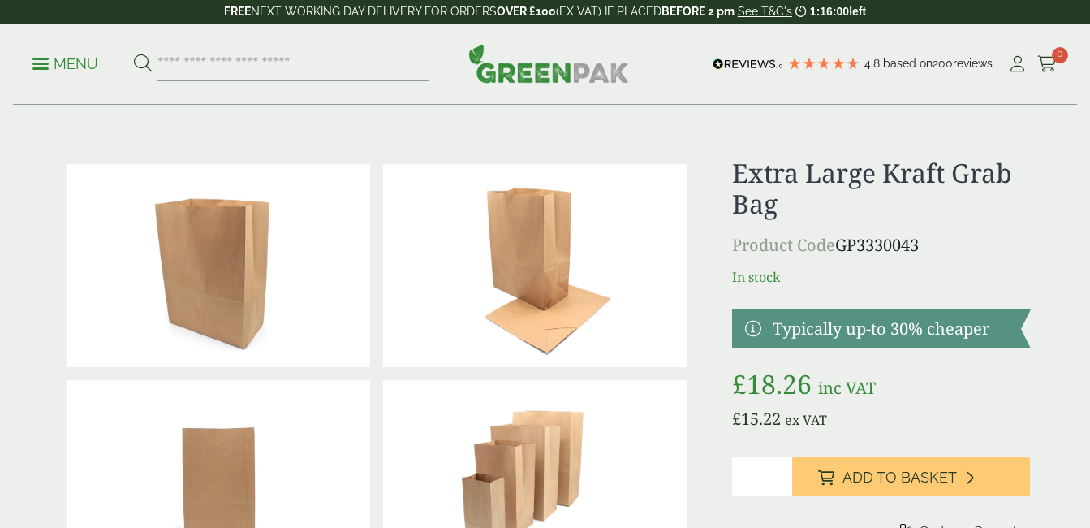 Image resolution: width=1090 pixels, height=528 pixels. I want to click on span: inc VAT, so click(847, 387).